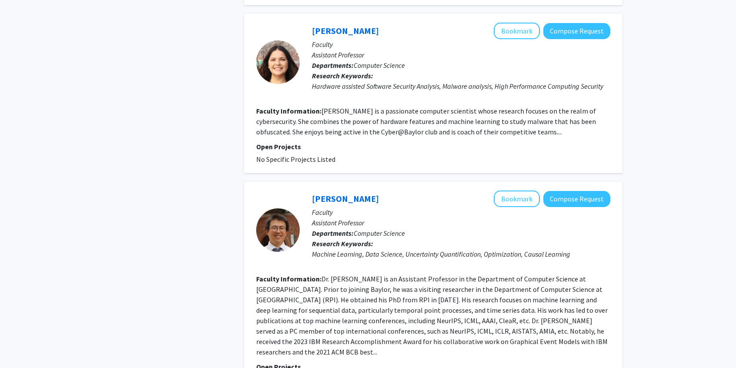 The height and width of the screenshot is (368, 736). What do you see at coordinates (461, 86) in the screenshot?
I see `div: Hardware assisted Software Security Analysis, Malware analysis, High Performance Computing Security` at bounding box center [461, 86].